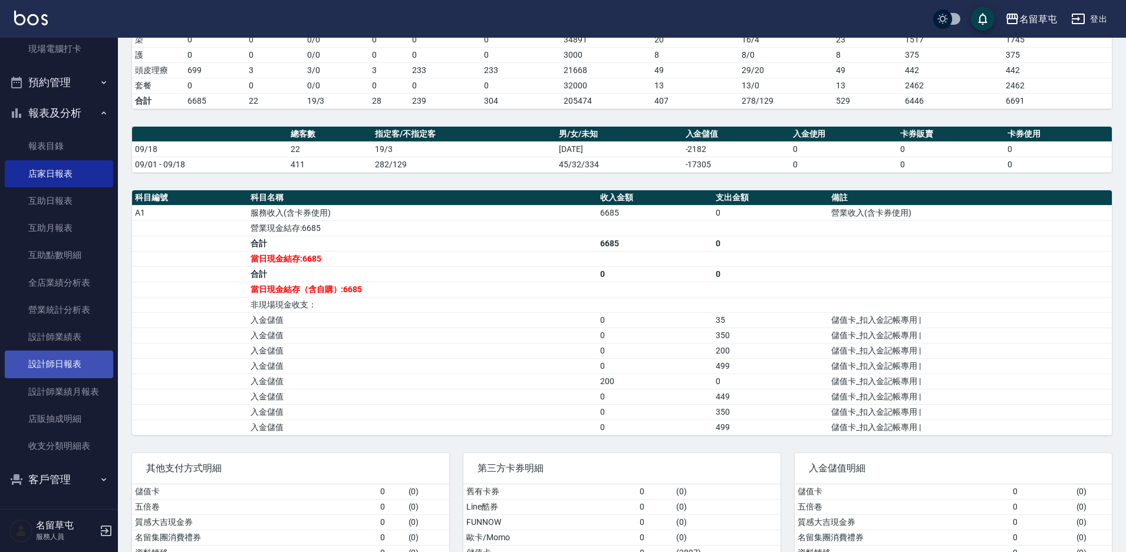  I want to click on td: 8 / 0, so click(786, 55).